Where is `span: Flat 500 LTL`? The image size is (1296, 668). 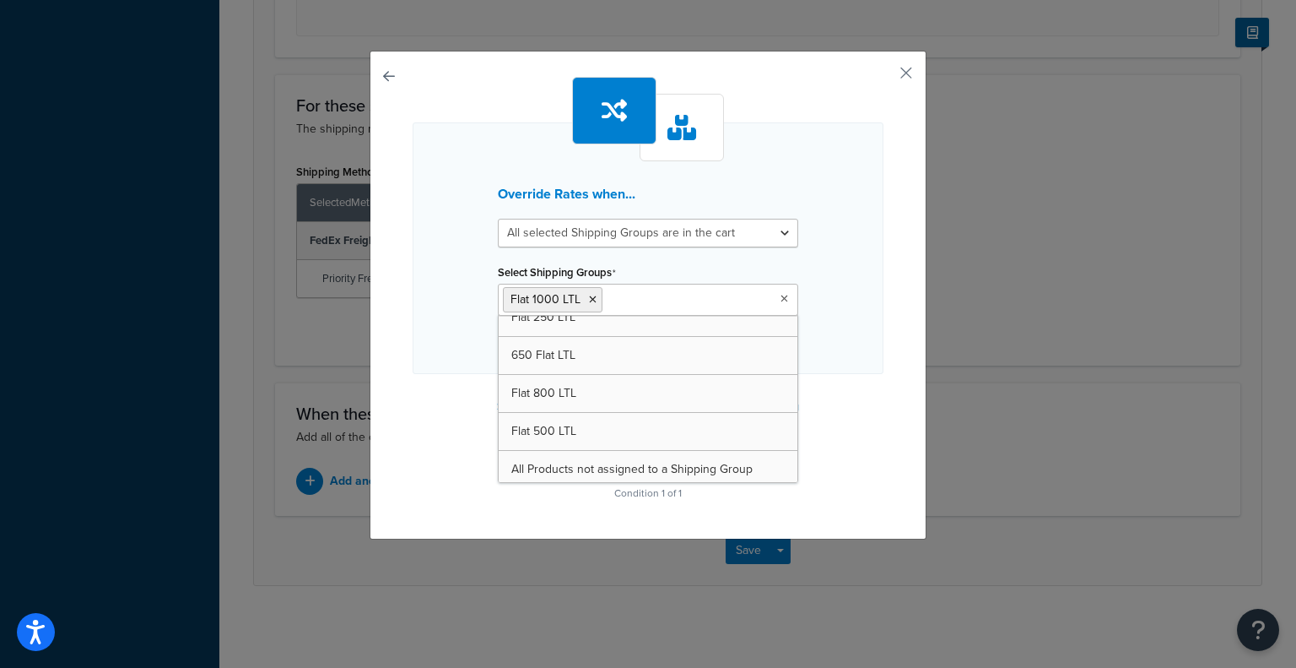 span: Flat 500 LTL is located at coordinates (544, 430).